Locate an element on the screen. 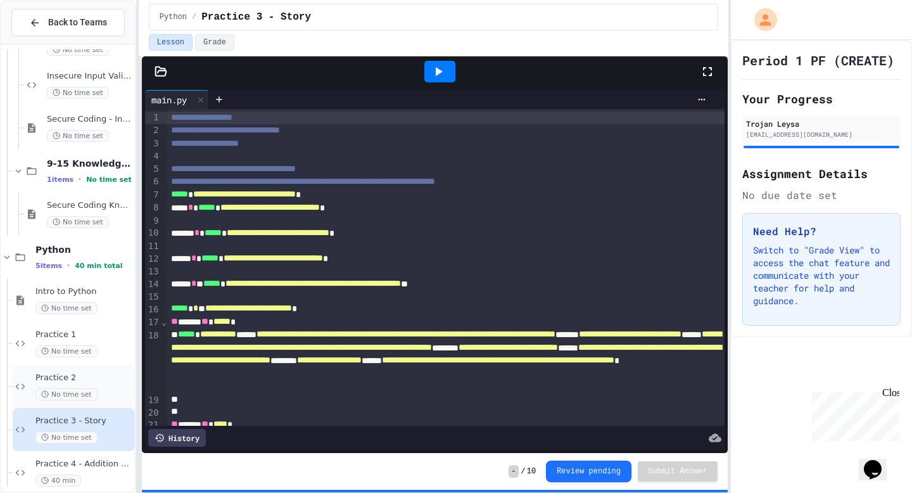 This screenshot has height=493, width=912. span: Practice 4 - Addition Calculator is located at coordinates (84, 463).